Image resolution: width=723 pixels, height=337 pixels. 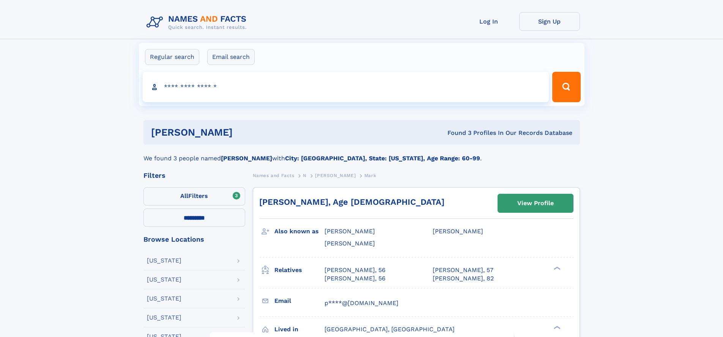 What do you see at coordinates (456, 133) in the screenshot?
I see `div: Found 3 Profiles In Our Records Database` at bounding box center [456, 133].